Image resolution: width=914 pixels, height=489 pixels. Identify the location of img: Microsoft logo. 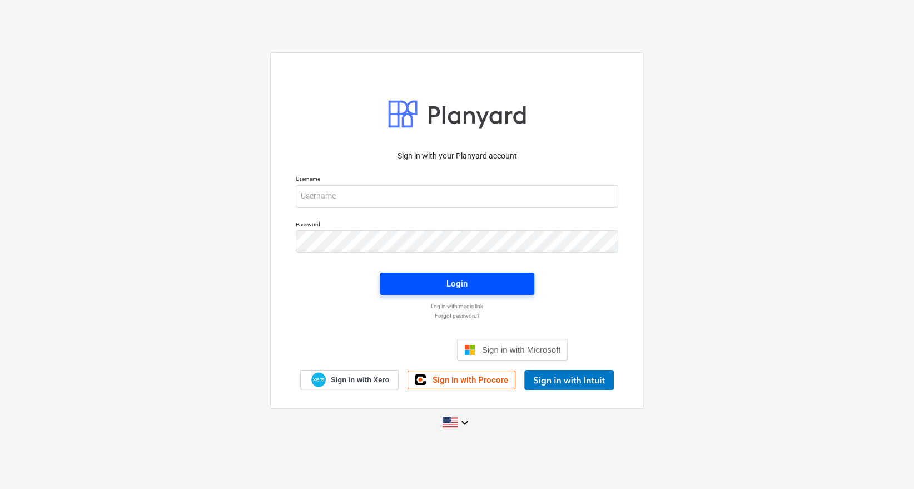
(470, 350).